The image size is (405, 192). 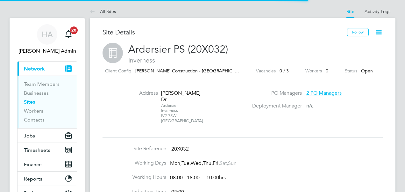 What do you see at coordinates (197, 163) in the screenshot?
I see `span: Wed,` at bounding box center [197, 163].